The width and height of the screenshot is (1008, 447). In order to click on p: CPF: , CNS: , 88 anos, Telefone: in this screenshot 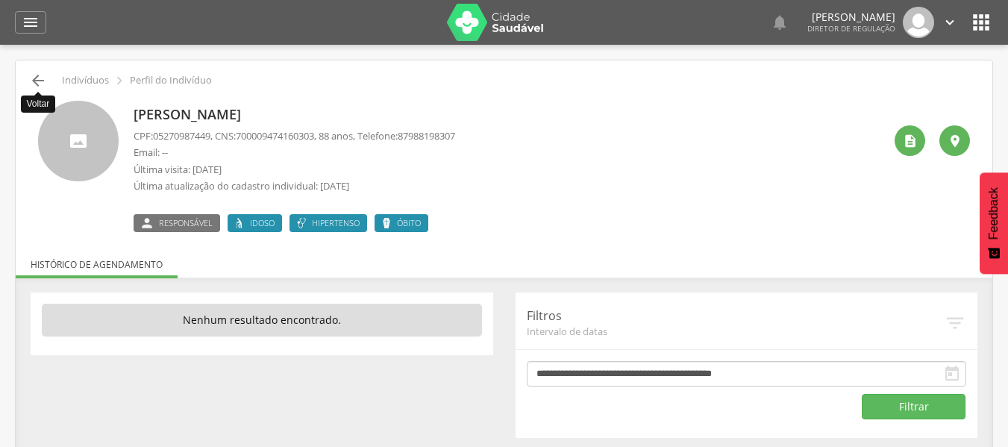, I will do `click(294, 136)`.